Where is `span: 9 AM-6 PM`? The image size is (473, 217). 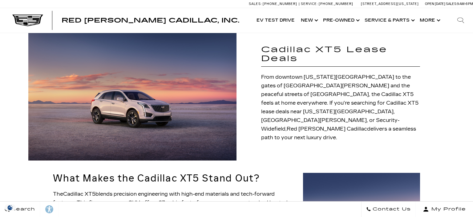
span: 9 AM-6 PM is located at coordinates (465, 4).